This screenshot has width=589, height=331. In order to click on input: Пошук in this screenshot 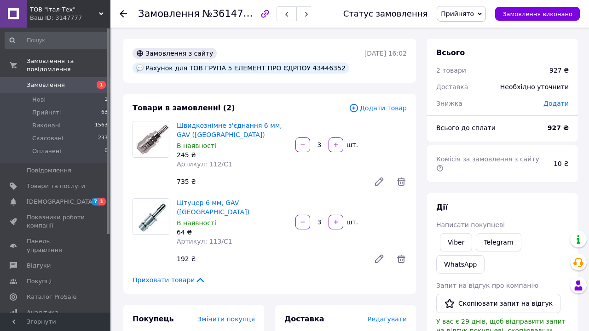, I will do `click(57, 40)`.